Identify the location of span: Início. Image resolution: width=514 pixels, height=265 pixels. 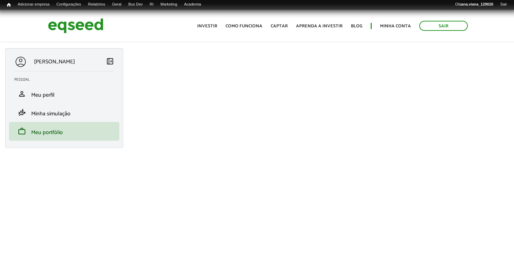
(9, 5).